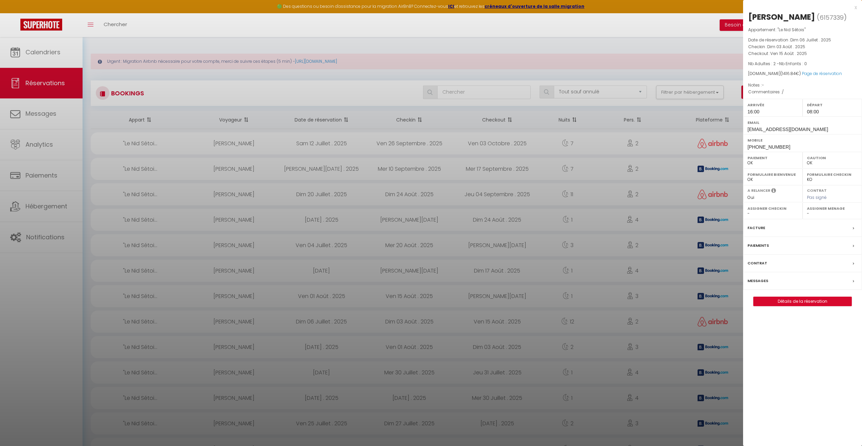  I want to click on p: Checkin :, so click(802, 47).